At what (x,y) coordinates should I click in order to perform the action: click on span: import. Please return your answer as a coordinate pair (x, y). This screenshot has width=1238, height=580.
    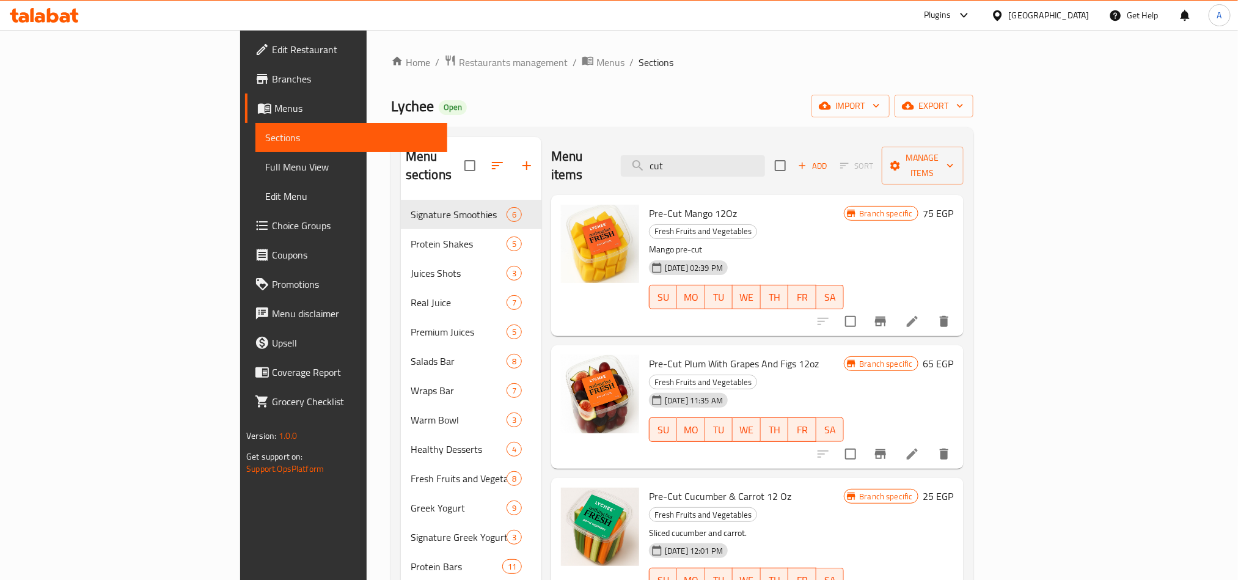
    Looking at the image, I should click on (851, 106).